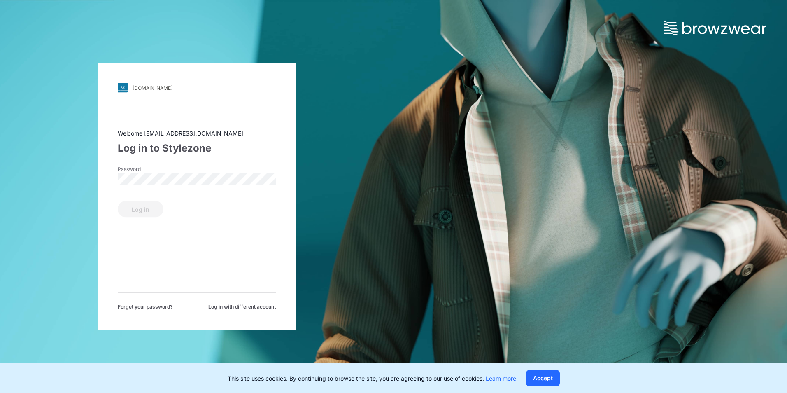 The image size is (787, 393). I want to click on label: Password, so click(146, 169).